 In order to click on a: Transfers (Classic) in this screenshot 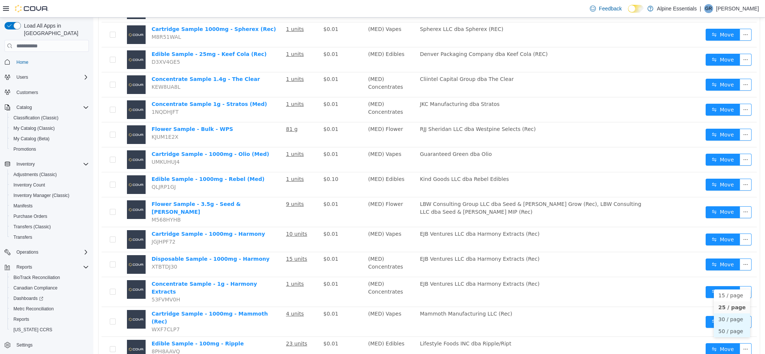, I will do `click(32, 227)`.